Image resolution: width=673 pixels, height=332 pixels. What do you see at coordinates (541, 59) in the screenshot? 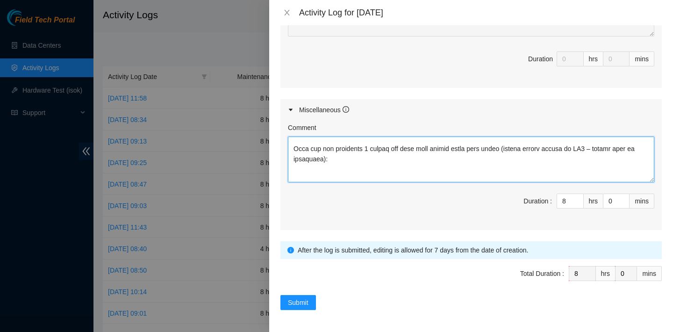
I see `div: Duration` at bounding box center [541, 59].